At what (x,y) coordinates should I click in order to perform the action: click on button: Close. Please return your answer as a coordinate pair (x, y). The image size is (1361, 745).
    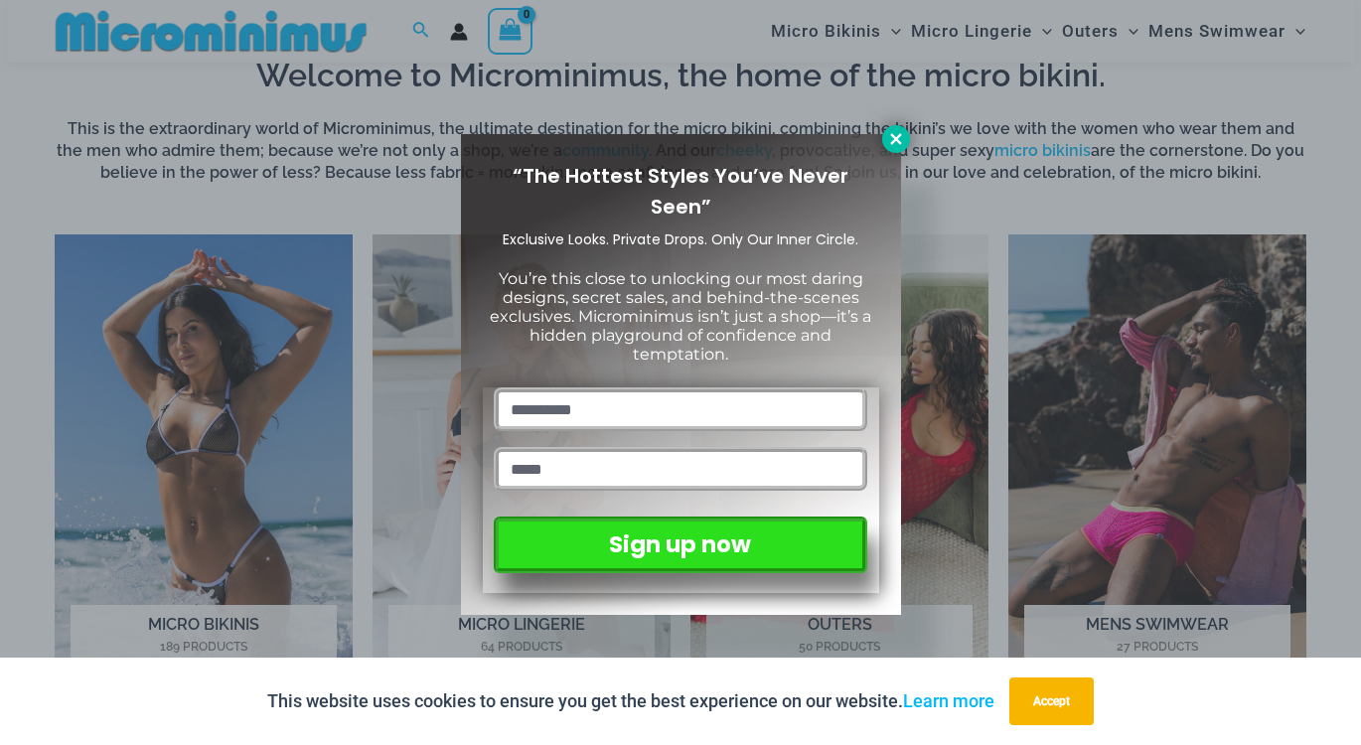
    Looking at the image, I should click on (896, 139).